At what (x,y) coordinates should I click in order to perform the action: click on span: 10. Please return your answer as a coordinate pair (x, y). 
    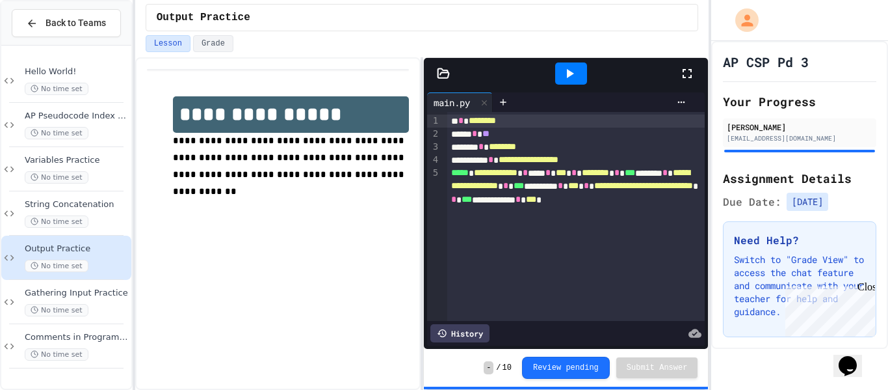
    Looking at the image, I should click on (507, 367).